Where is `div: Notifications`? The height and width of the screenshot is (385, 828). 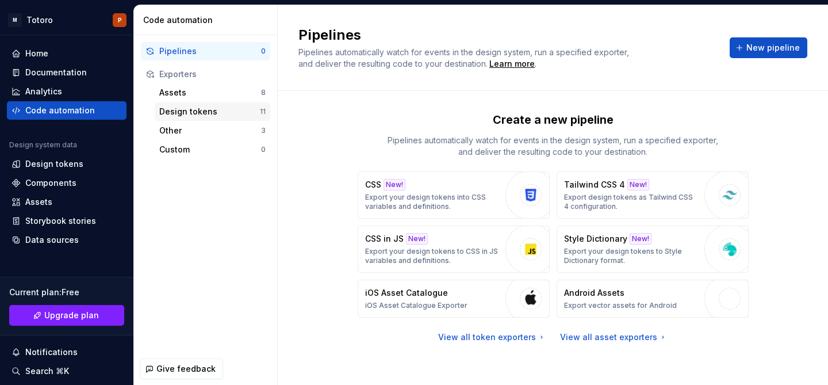
div: Notifications is located at coordinates (51, 352).